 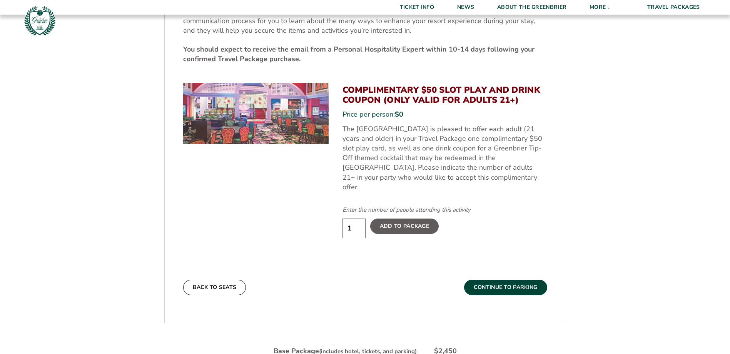 I want to click on button: Continue To Parking, so click(x=506, y=288).